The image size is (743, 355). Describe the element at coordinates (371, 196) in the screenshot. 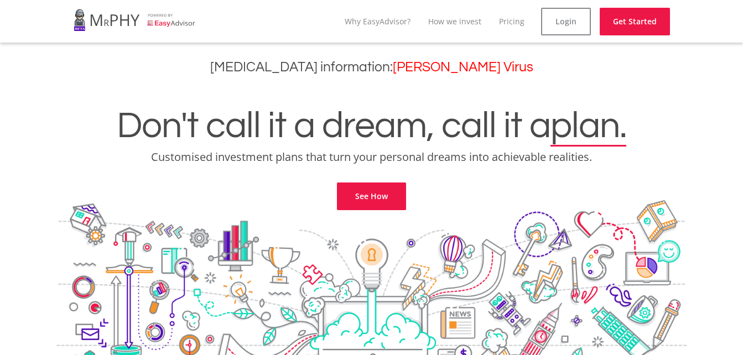

I see `a: See How` at that location.